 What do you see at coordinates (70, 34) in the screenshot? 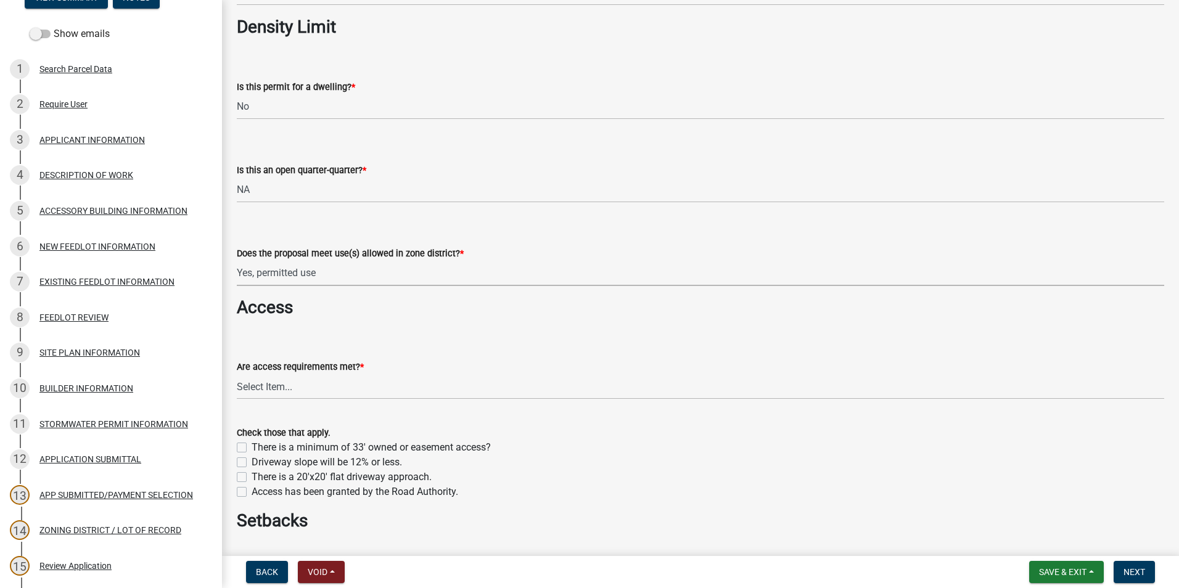
I see `label: Show emails` at bounding box center [70, 34].